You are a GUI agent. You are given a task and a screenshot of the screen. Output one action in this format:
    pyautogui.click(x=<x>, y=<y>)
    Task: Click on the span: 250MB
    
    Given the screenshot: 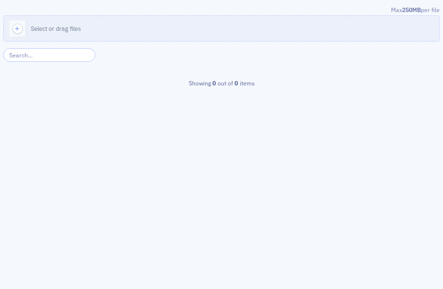 What is the action you would take?
    pyautogui.click(x=411, y=10)
    